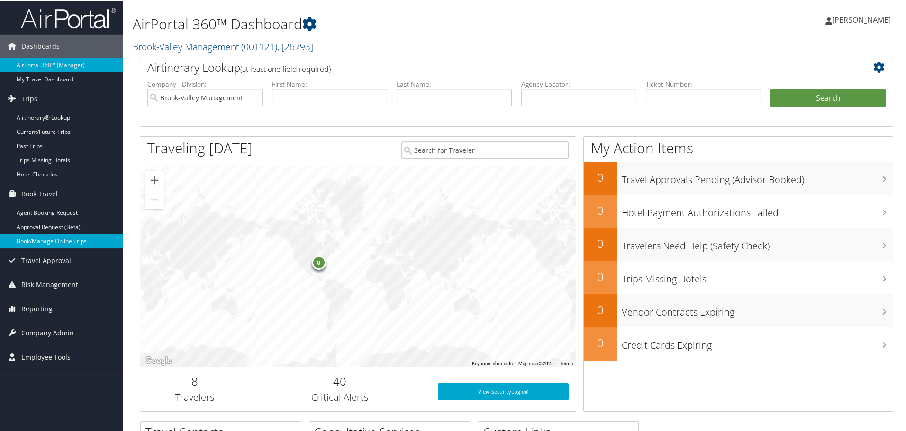 The image size is (906, 431). What do you see at coordinates (154, 199) in the screenshot?
I see `button: Zoom out` at bounding box center [154, 199].